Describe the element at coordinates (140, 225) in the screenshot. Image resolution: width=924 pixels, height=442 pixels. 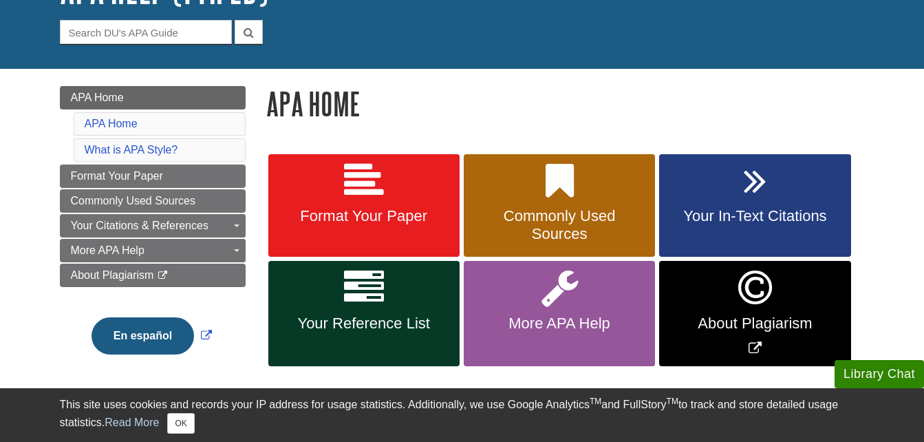
I see `span: Your Citations & References` at that location.